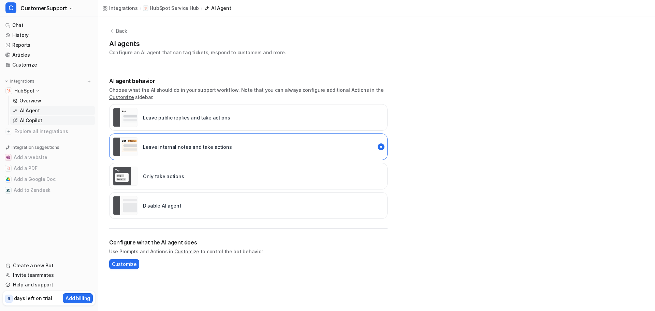 This screenshot has width=655, height=311. What do you see at coordinates (9, 91) in the screenshot?
I see `img: HubSpot` at bounding box center [9, 91].